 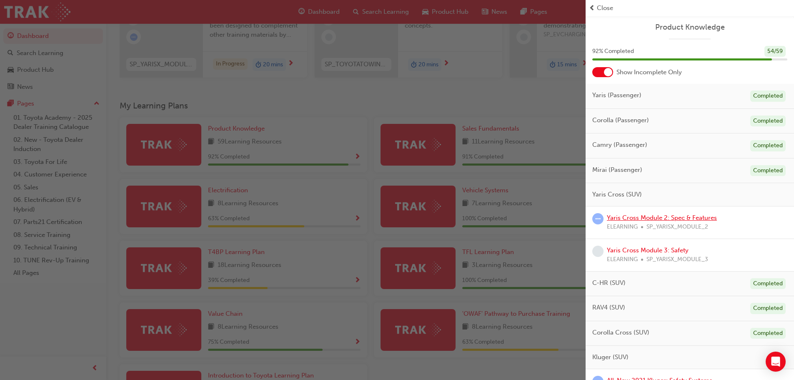 I want to click on span: RAV4 (SUV), so click(x=608, y=307).